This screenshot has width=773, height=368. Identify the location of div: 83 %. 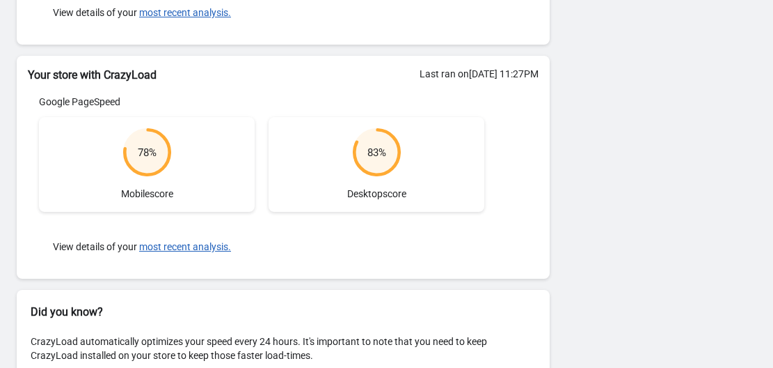
(377, 152).